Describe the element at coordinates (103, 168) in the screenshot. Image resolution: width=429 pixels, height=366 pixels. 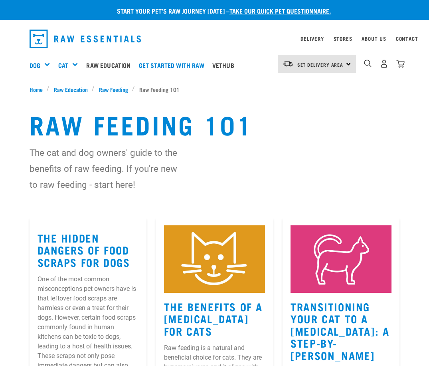
I see `p: The cat and dog owners' guide to the benefits of raw feeding. If you're new to raw feeding - star...` at that location.